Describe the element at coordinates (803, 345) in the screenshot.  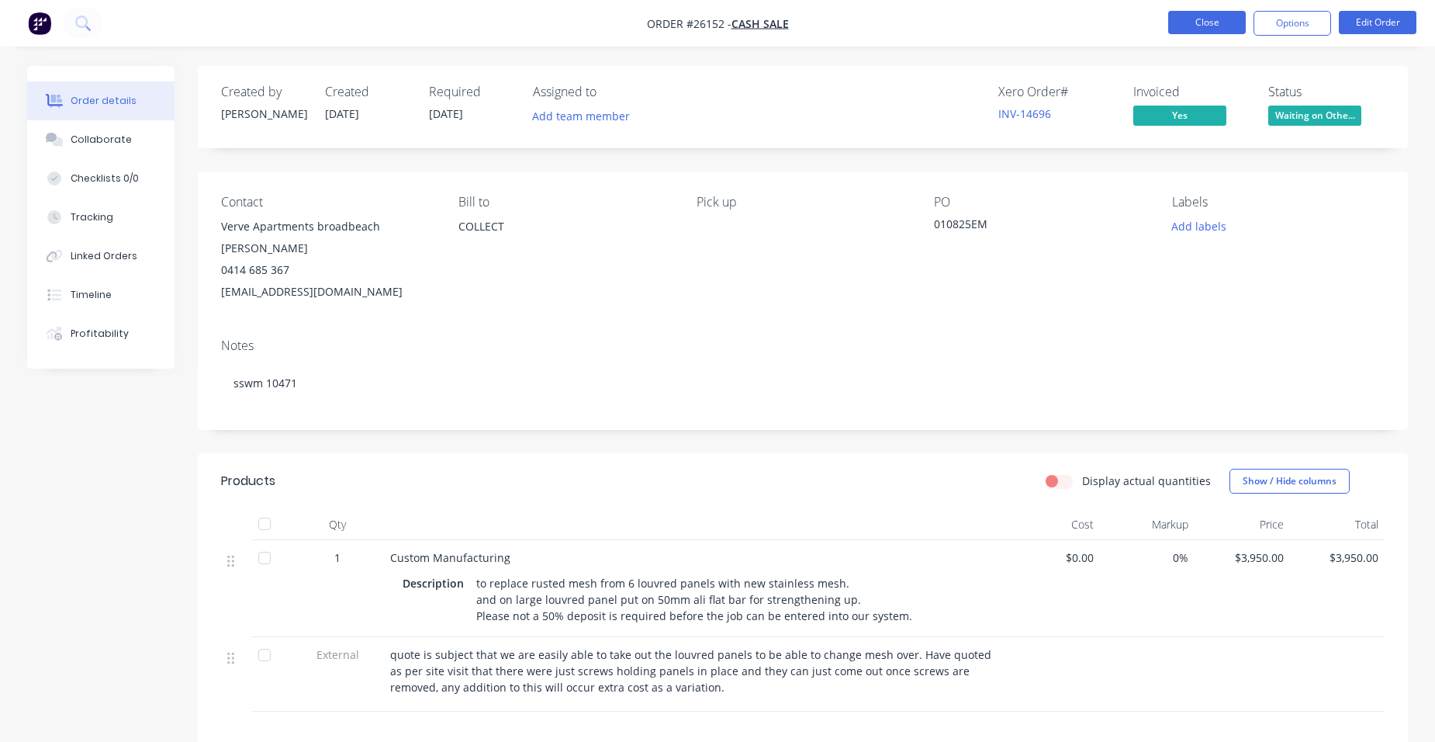
I see `div: Notes` at that location.